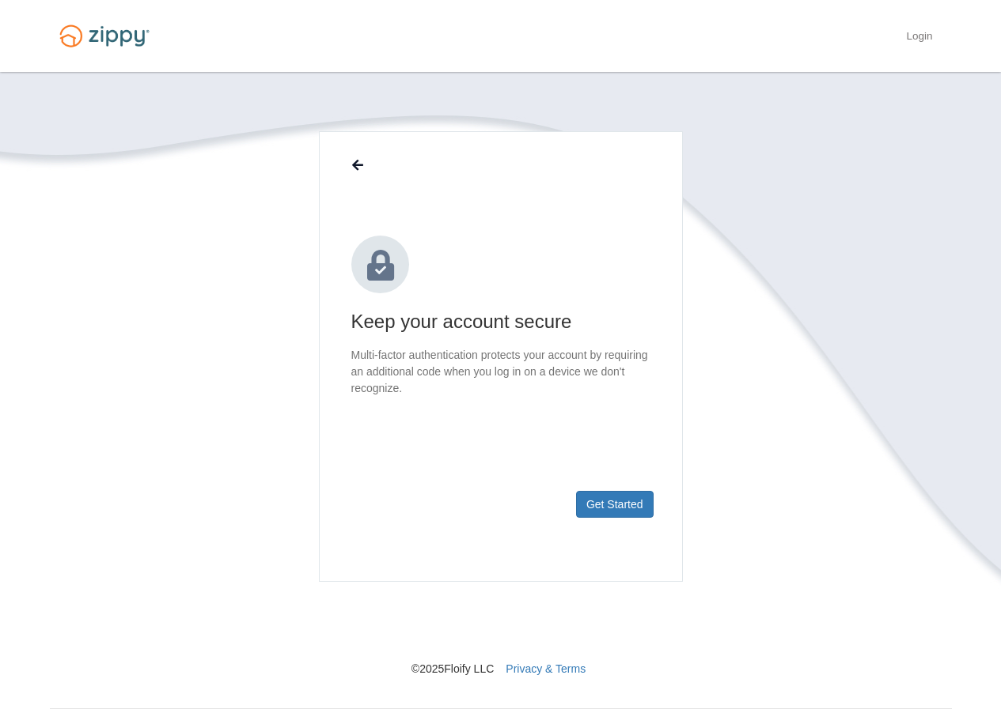 Image resolution: width=1001 pixels, height=709 pixels. I want to click on nav: © 2025 Floify LLC, so click(501, 630).